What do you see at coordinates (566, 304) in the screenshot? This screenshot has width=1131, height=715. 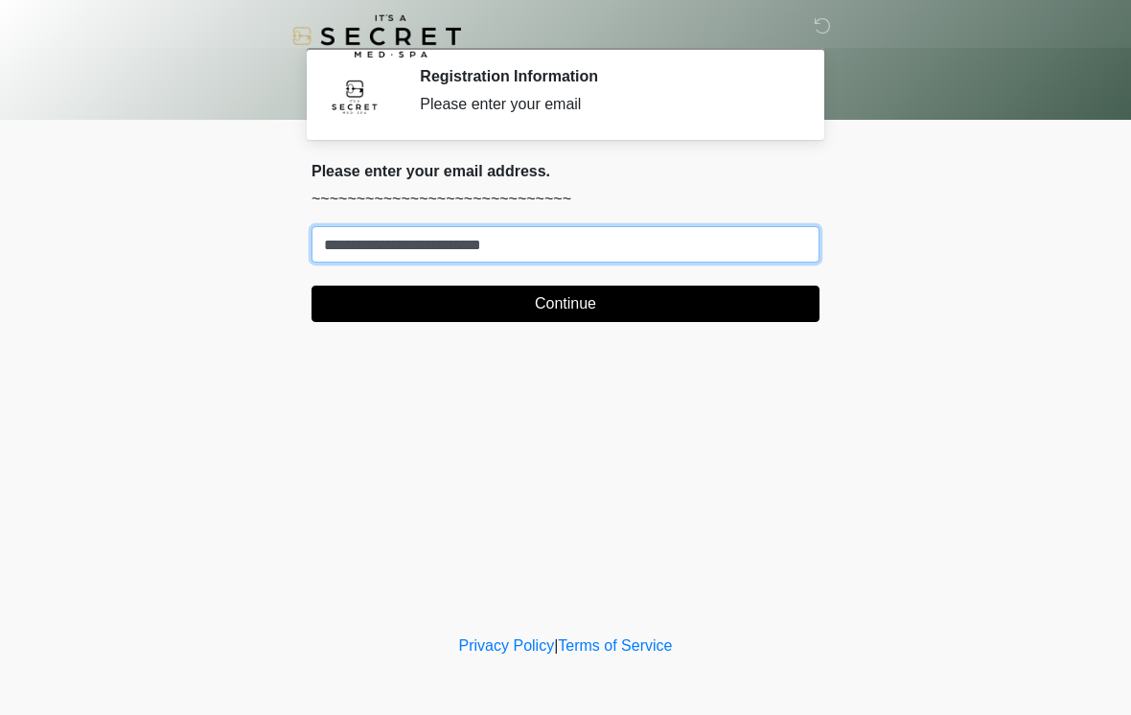 I see `button: Continue` at bounding box center [566, 304].